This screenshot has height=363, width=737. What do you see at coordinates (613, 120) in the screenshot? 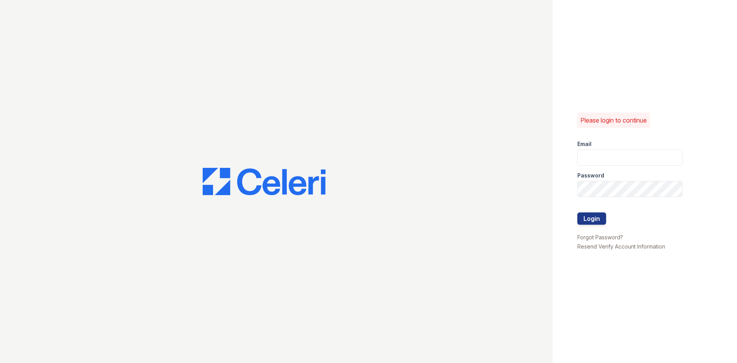
I see `p: Please login to continue` at bounding box center [613, 120].